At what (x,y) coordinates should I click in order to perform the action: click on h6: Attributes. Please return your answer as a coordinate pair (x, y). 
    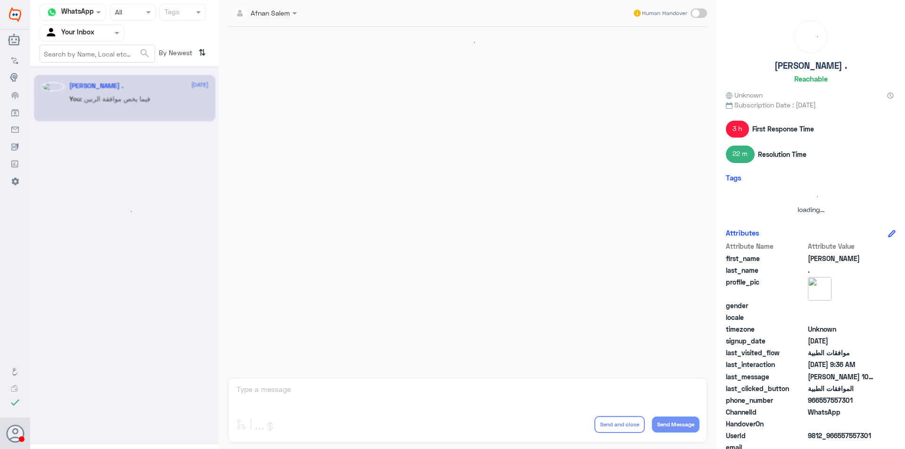
    Looking at the image, I should click on (742, 233).